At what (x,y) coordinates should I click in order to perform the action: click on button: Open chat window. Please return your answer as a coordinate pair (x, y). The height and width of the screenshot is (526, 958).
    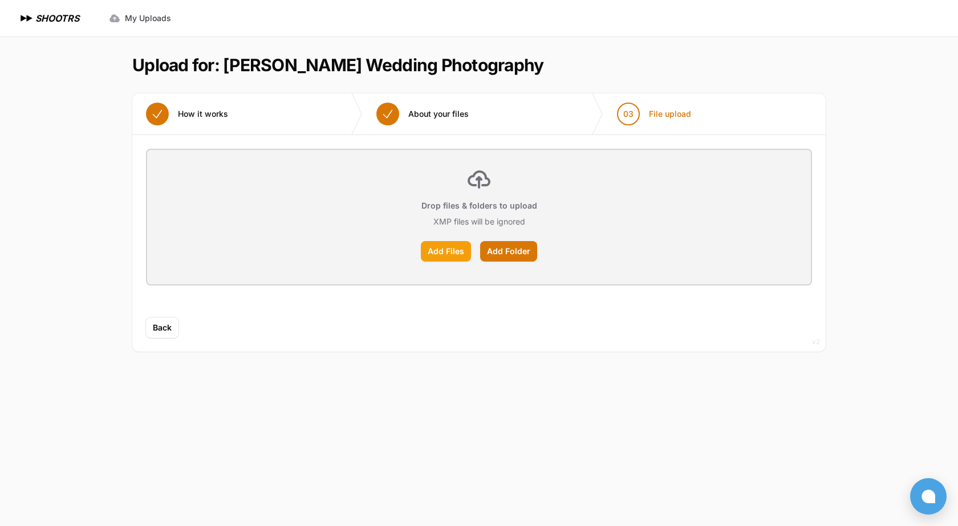
    Looking at the image, I should click on (928, 497).